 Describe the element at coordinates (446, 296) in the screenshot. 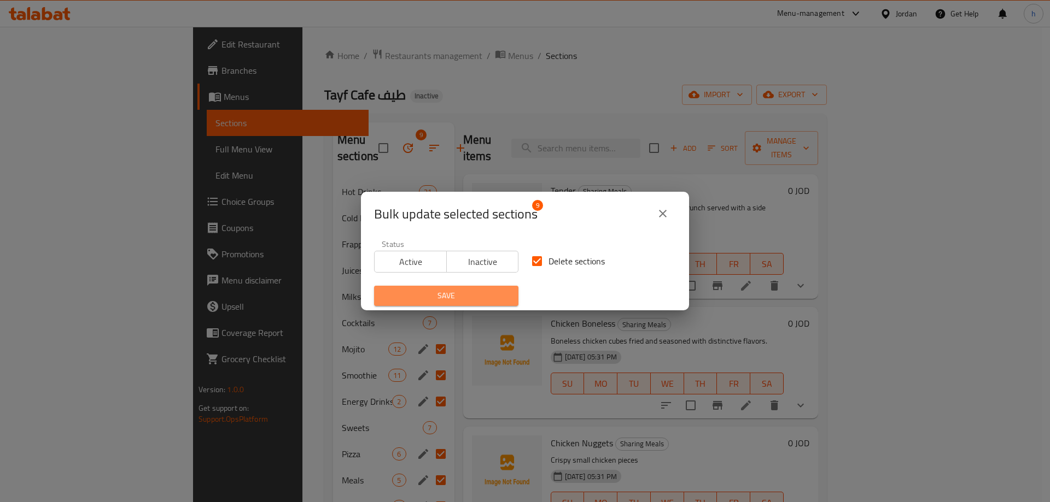

I see `button: Save` at that location.